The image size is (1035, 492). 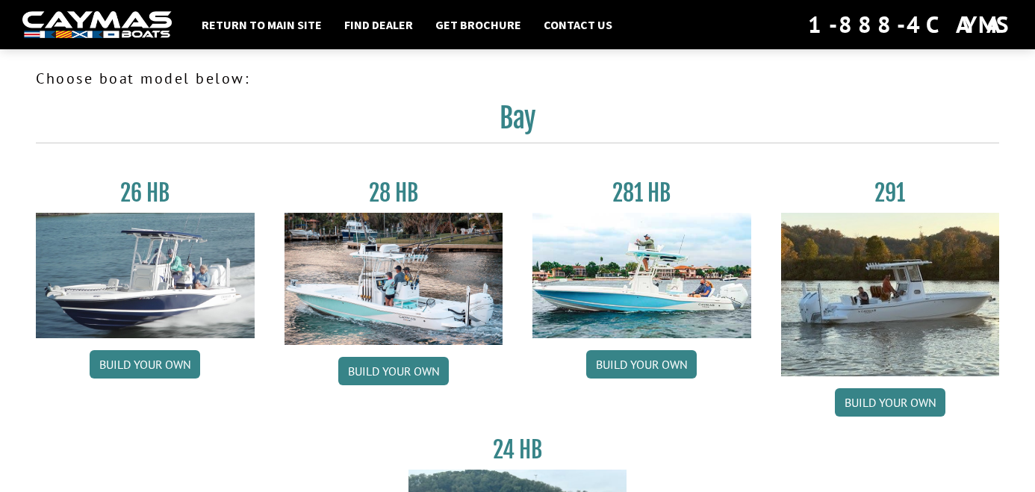 I want to click on h3: 291, so click(x=890, y=193).